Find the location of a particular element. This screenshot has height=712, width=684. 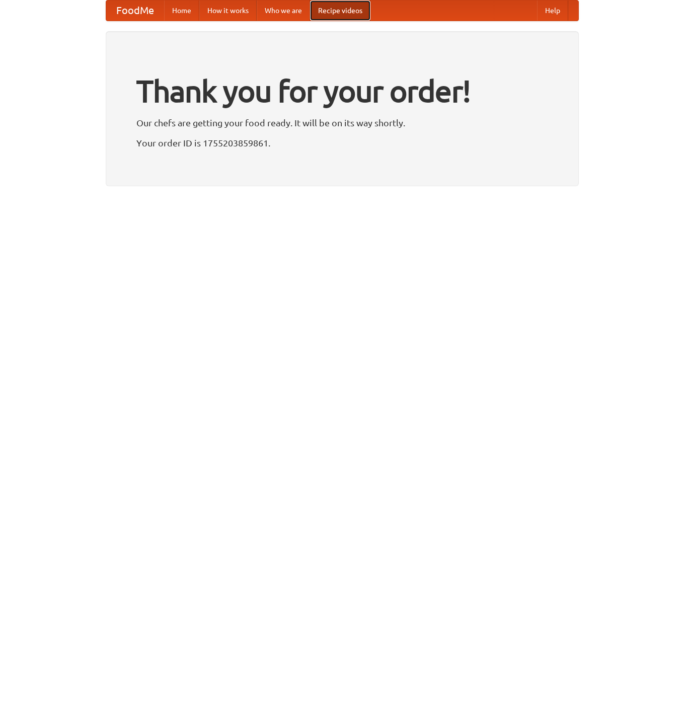

p: Our chefs are getting your food ready. It will be on its way shortly. is located at coordinates (342, 123).